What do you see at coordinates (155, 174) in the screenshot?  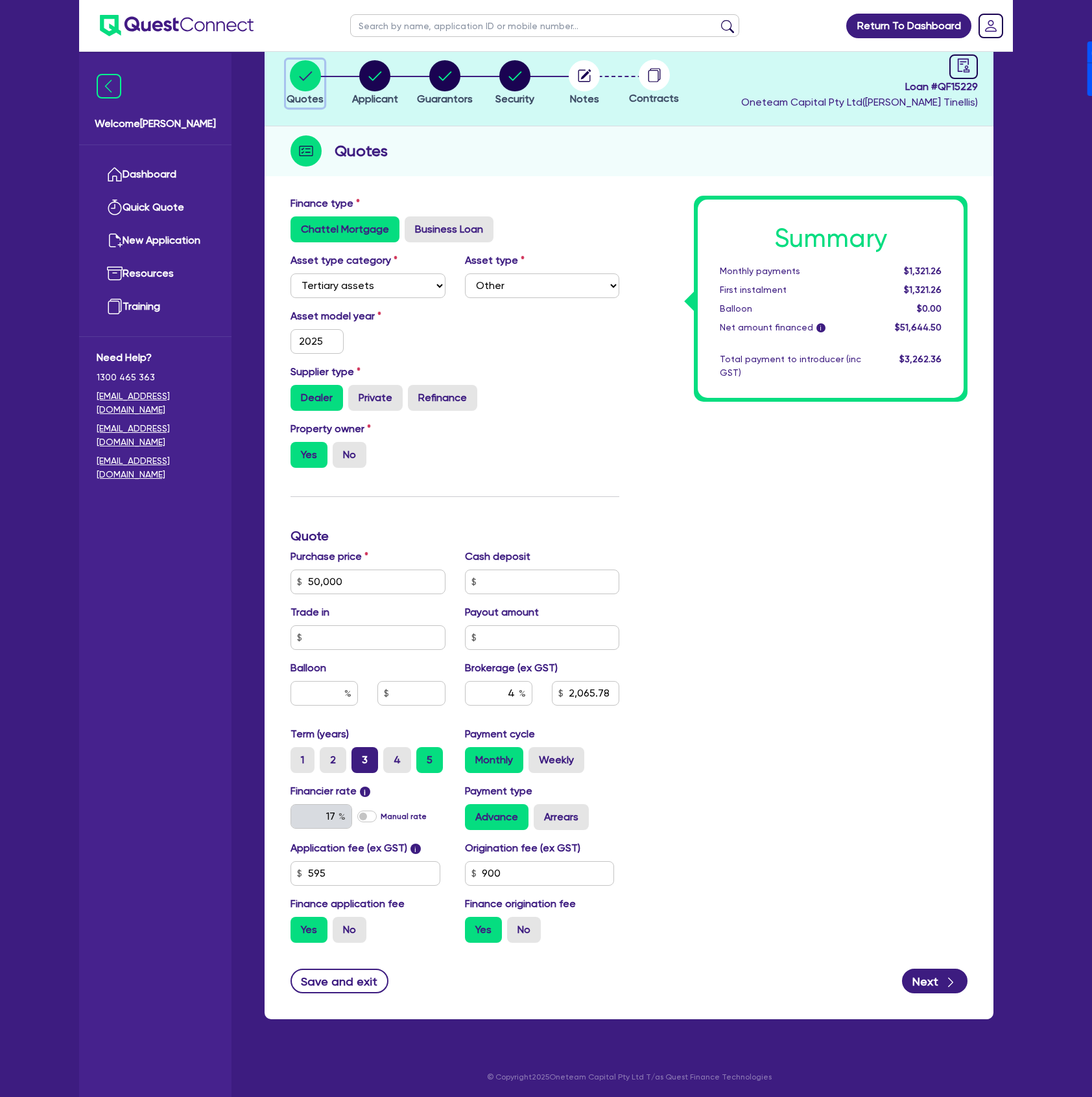 I see `a: Dashboard` at bounding box center [155, 174].